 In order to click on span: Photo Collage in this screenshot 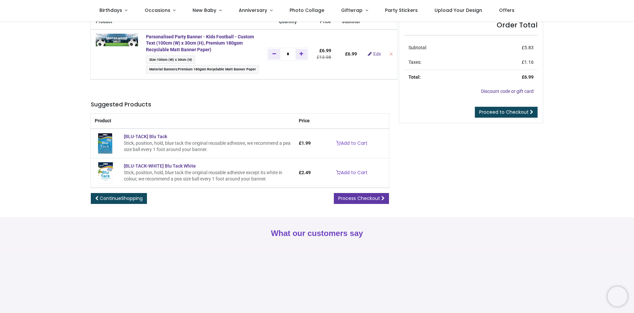, I will do `click(307, 10)`.